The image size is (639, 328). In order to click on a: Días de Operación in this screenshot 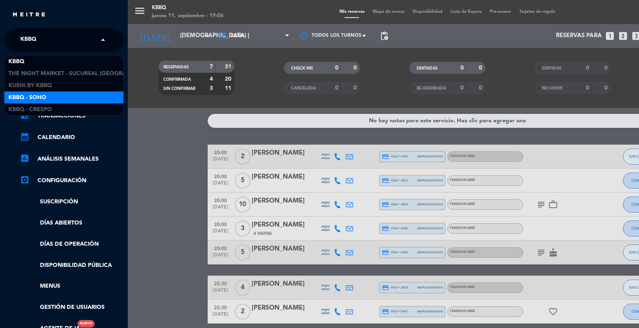, I will do `click(72, 244)`.